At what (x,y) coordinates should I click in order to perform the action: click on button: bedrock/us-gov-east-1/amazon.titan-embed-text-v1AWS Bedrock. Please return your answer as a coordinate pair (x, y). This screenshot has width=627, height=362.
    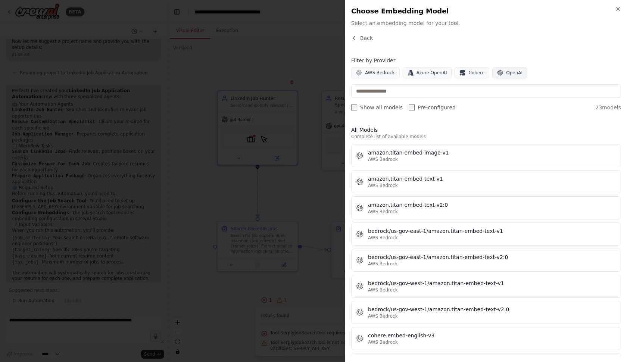
    Looking at the image, I should click on (486, 234).